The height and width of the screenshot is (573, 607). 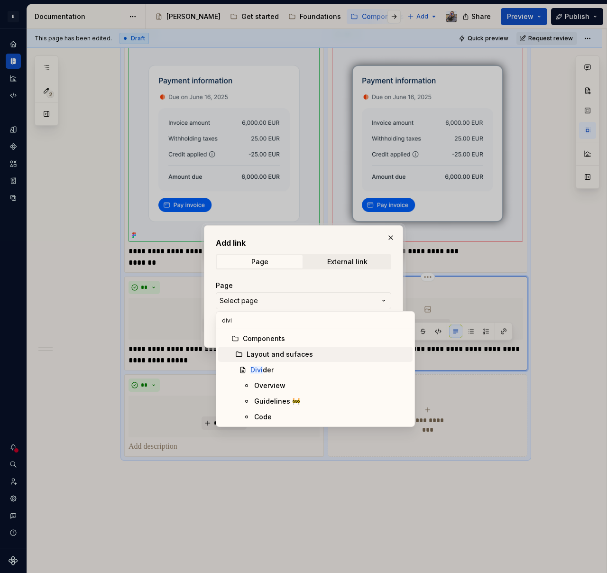 What do you see at coordinates (257, 370) in the screenshot?
I see `mark: Divi` at bounding box center [257, 370].